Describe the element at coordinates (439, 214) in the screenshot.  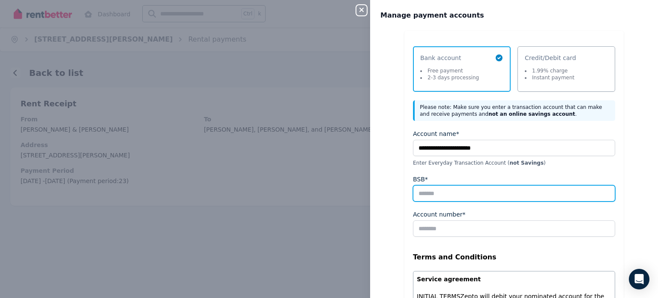
I see `label: Account number*` at that location.